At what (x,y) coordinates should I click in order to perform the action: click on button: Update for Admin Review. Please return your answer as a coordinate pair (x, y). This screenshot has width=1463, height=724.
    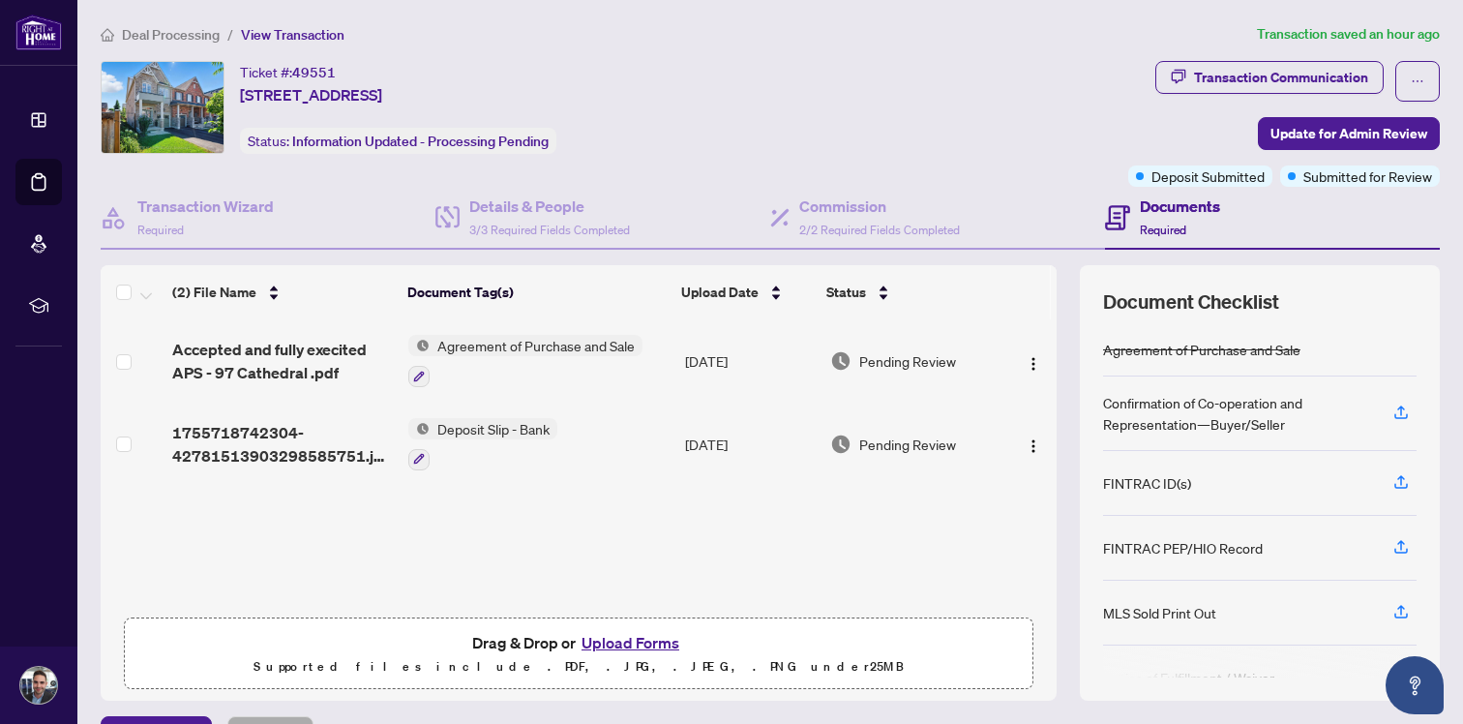
    Looking at the image, I should click on (1349, 134).